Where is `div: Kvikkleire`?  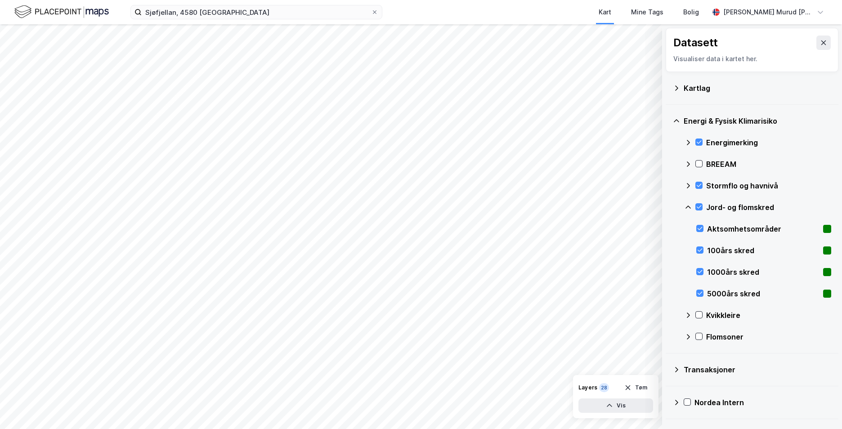
div: Kvikkleire is located at coordinates (769, 315).